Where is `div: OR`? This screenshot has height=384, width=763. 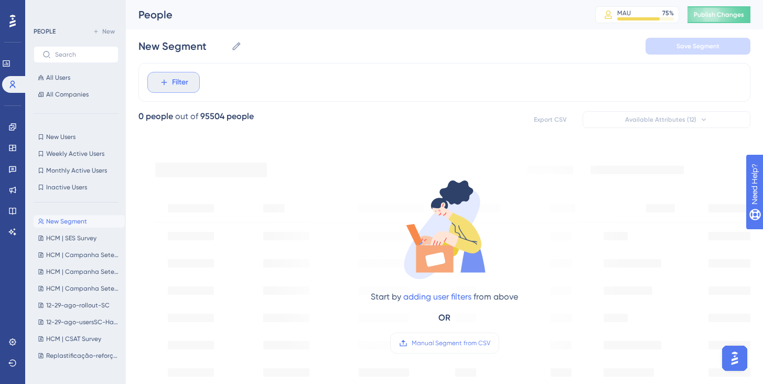
div: OR is located at coordinates (444, 318).